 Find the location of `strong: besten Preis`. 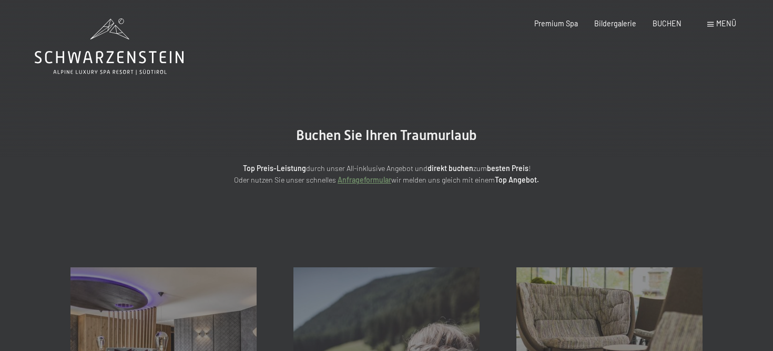

strong: besten Preis is located at coordinates (508, 168).